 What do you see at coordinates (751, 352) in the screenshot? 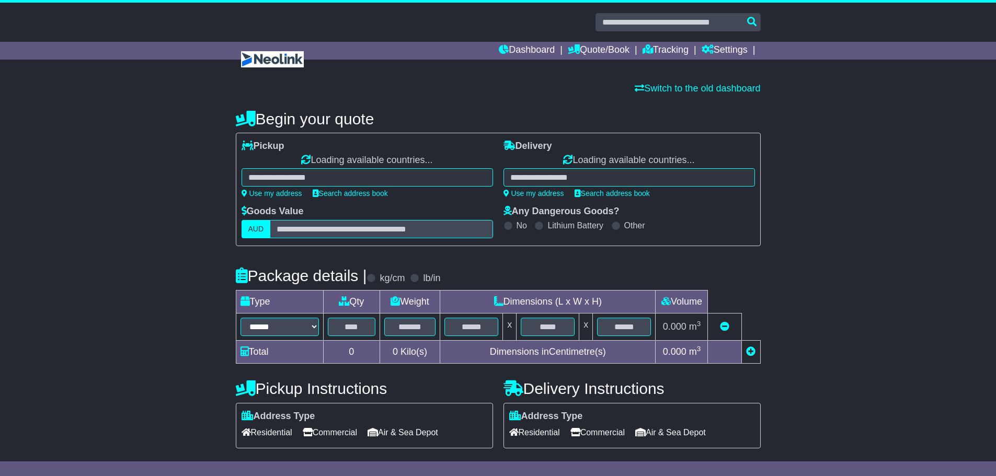
I see `a: Add new item` at bounding box center [751, 352].